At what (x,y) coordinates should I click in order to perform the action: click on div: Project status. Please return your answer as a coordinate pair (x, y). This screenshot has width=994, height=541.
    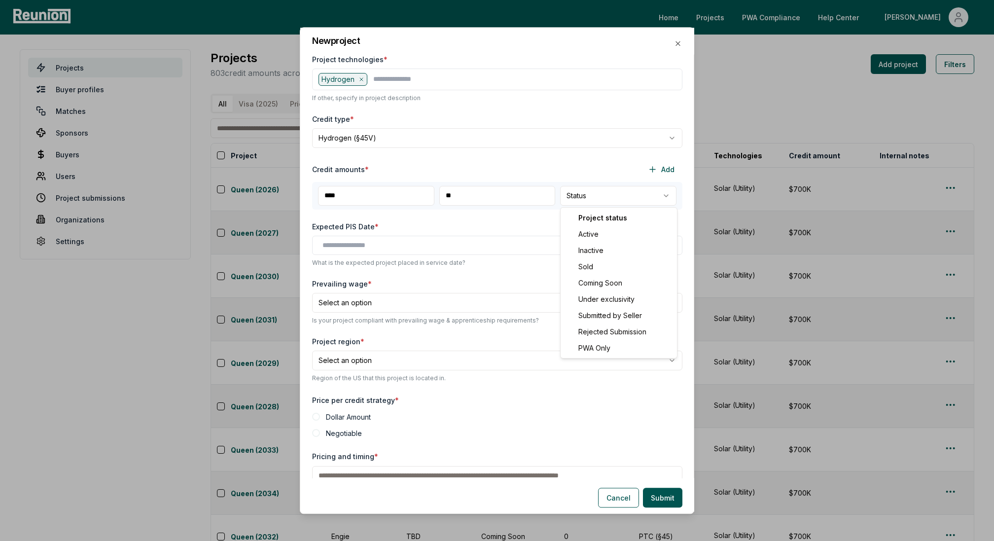
    Looking at the image, I should click on (619, 218).